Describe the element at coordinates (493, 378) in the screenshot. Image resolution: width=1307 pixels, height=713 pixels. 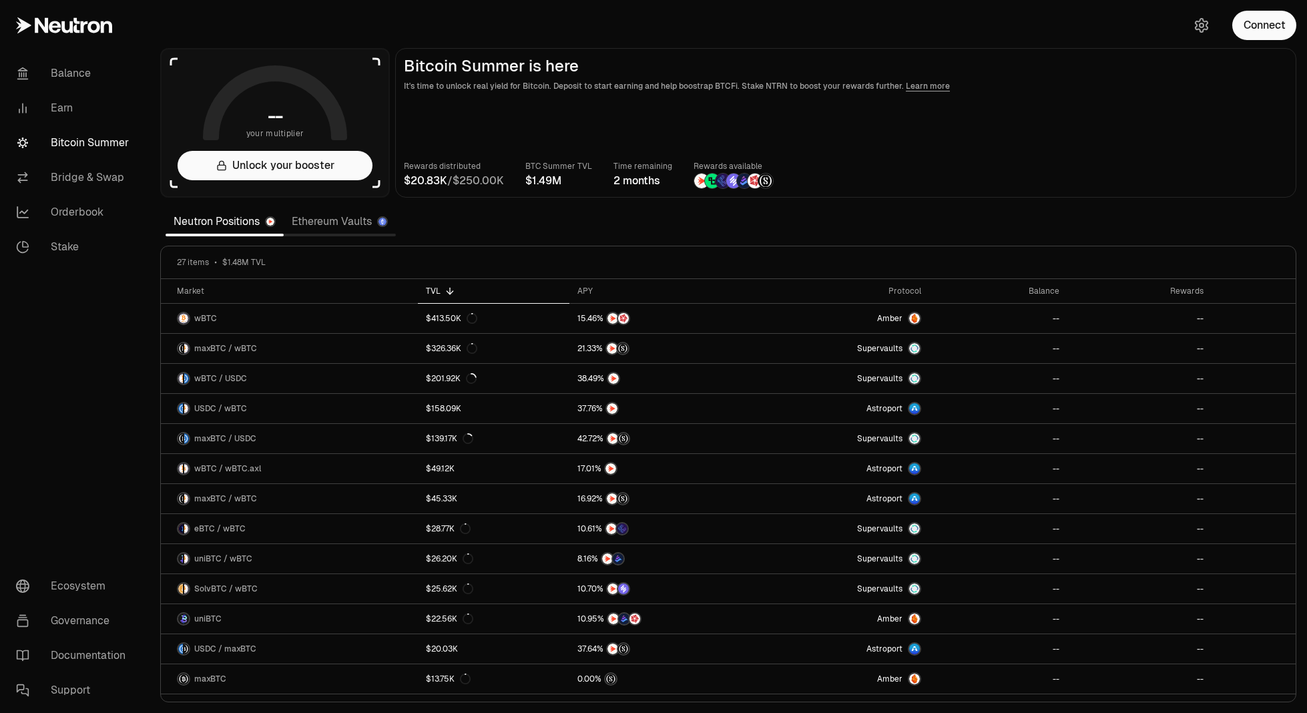
I see `a: $201.92K` at that location.